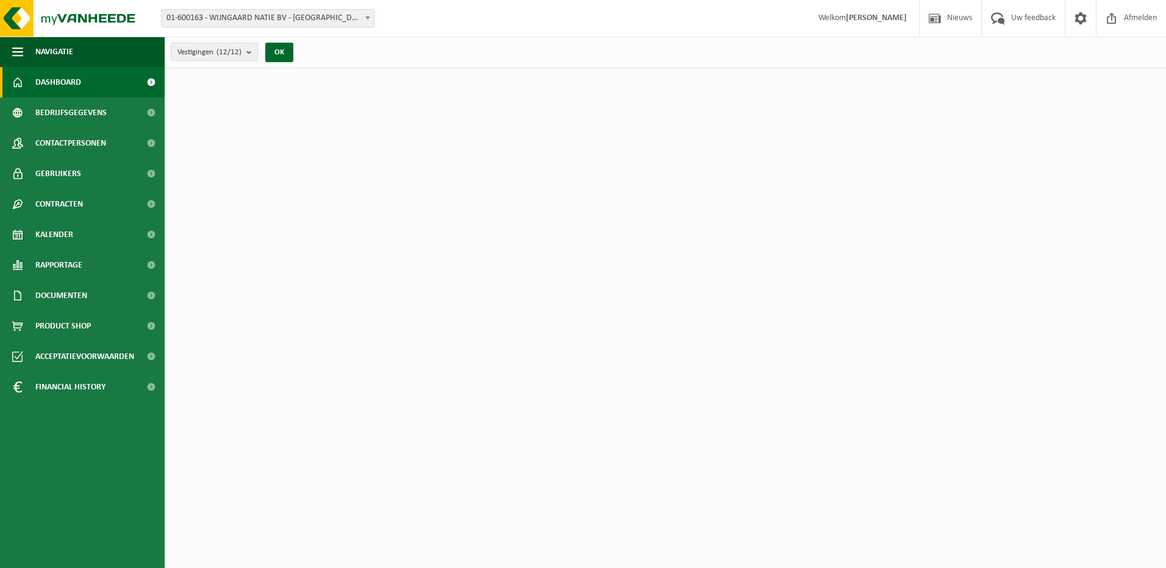  What do you see at coordinates (70, 387) in the screenshot?
I see `span: Financial History` at bounding box center [70, 387].